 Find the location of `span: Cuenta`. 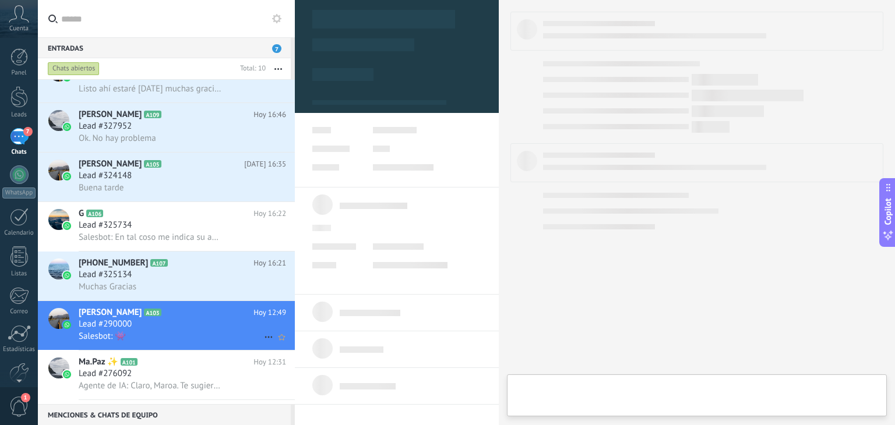

span: Cuenta is located at coordinates (19, 29).